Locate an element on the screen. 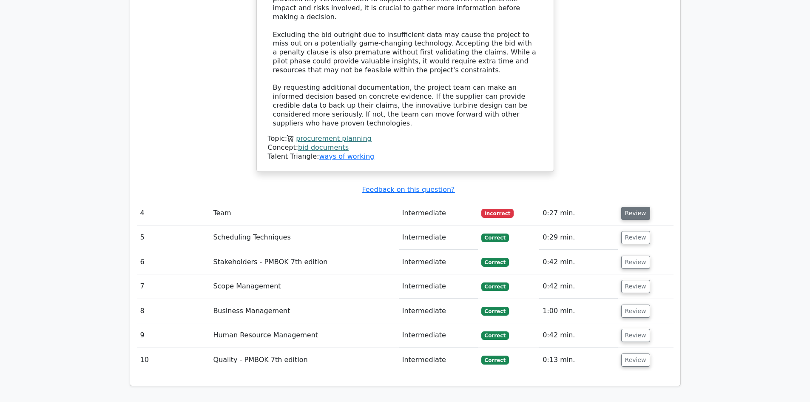 The width and height of the screenshot is (810, 402). a: Feedback on this question? is located at coordinates (408, 189).